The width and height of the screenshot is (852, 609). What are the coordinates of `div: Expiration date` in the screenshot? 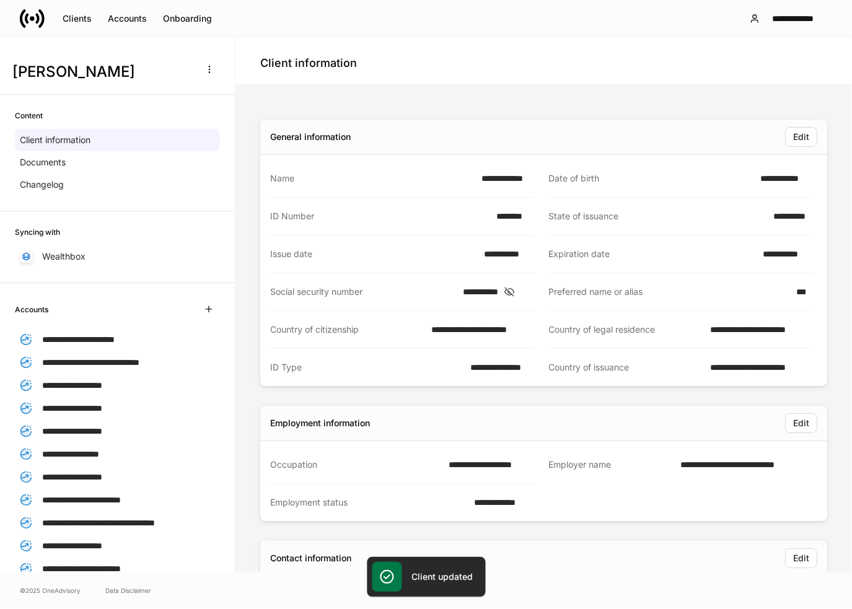 It's located at (652, 254).